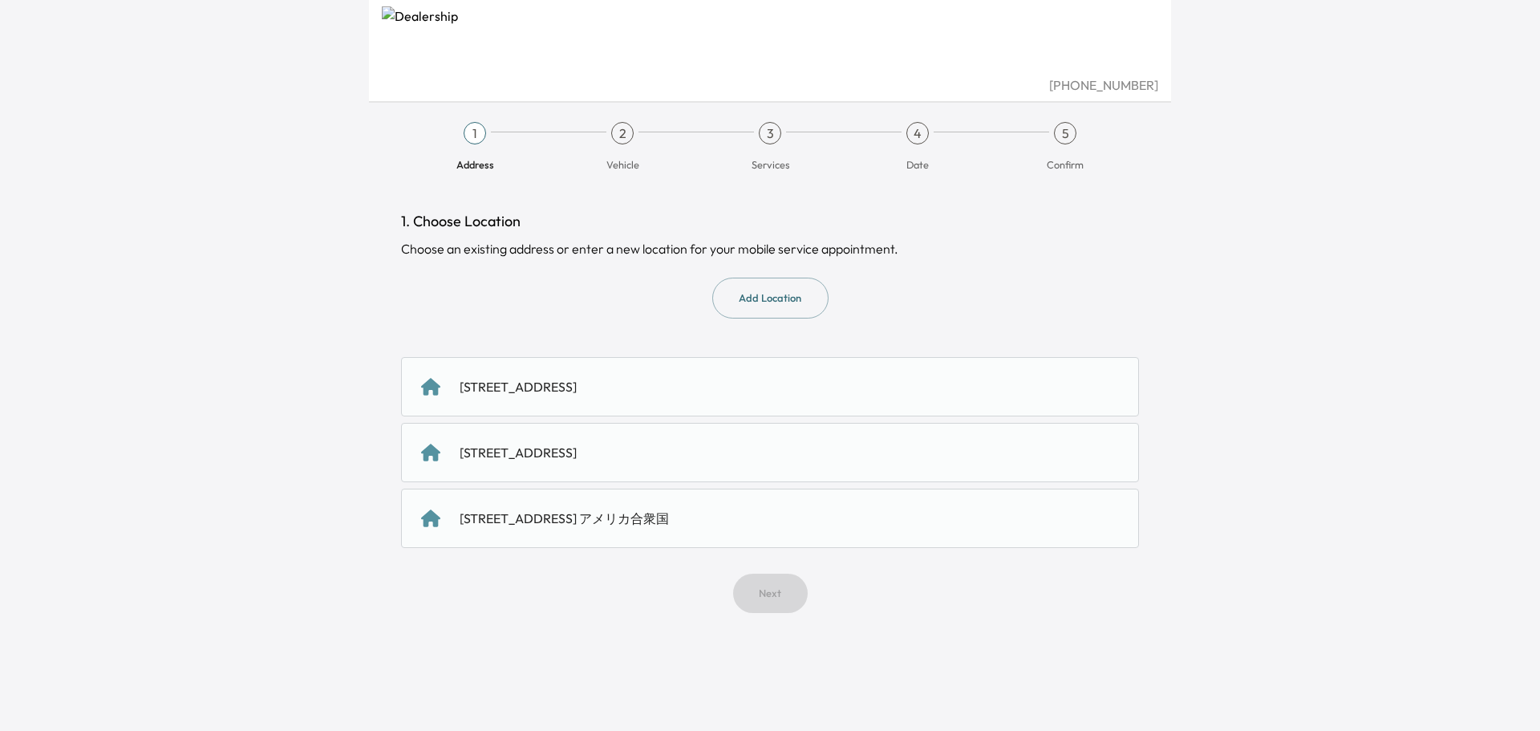 This screenshot has width=1540, height=731. Describe the element at coordinates (770, 41) in the screenshot. I see `img: Dealership` at that location.